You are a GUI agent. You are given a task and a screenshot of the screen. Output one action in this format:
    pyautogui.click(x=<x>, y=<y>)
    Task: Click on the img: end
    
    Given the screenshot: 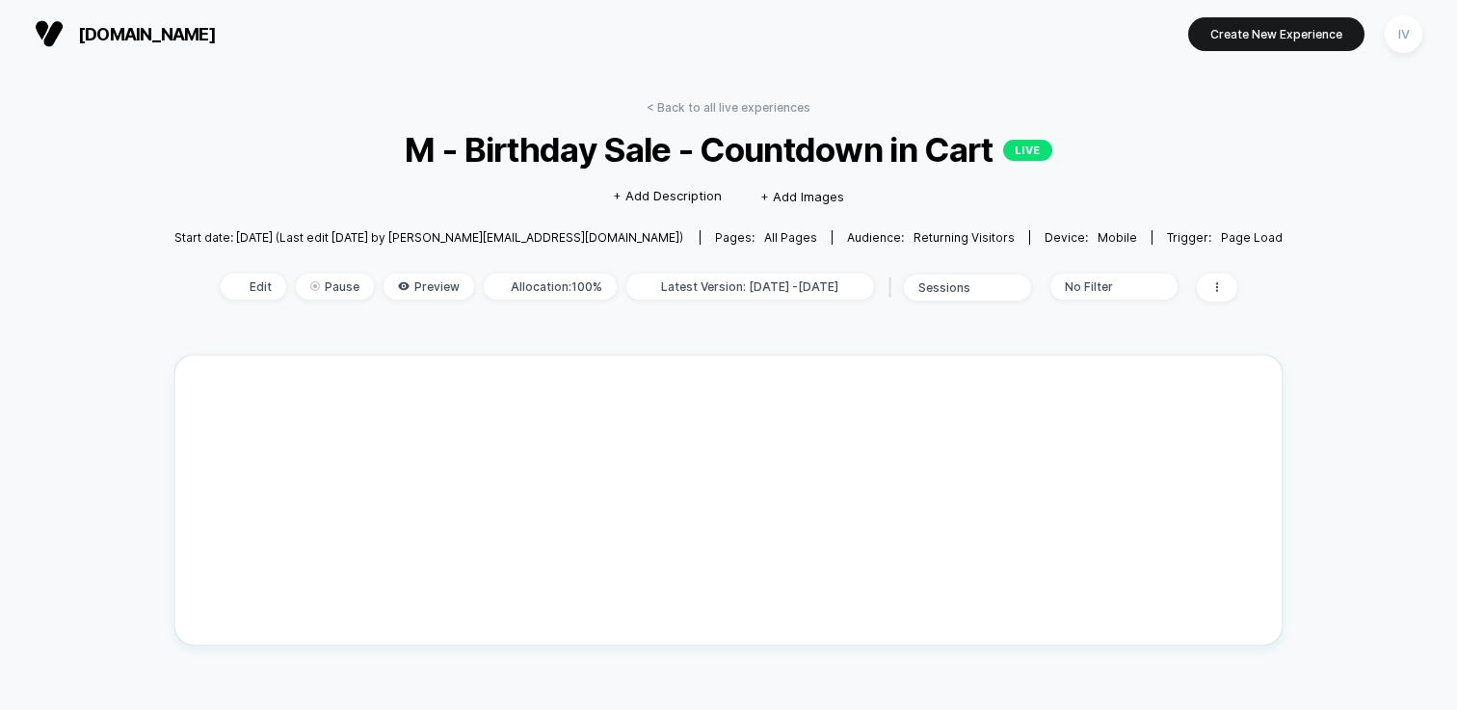 What is the action you would take?
    pyautogui.click(x=315, y=286)
    